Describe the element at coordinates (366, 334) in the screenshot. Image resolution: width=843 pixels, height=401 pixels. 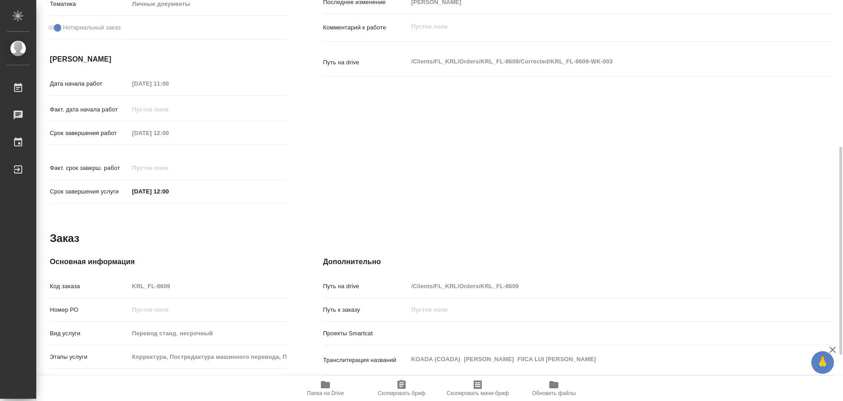
I see `p: Проекты Smartcat` at that location.